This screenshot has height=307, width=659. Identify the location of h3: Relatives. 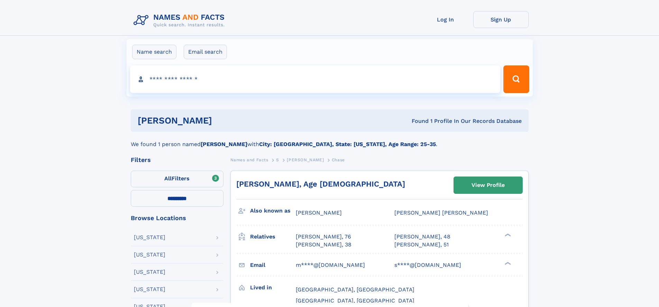
(273, 237).